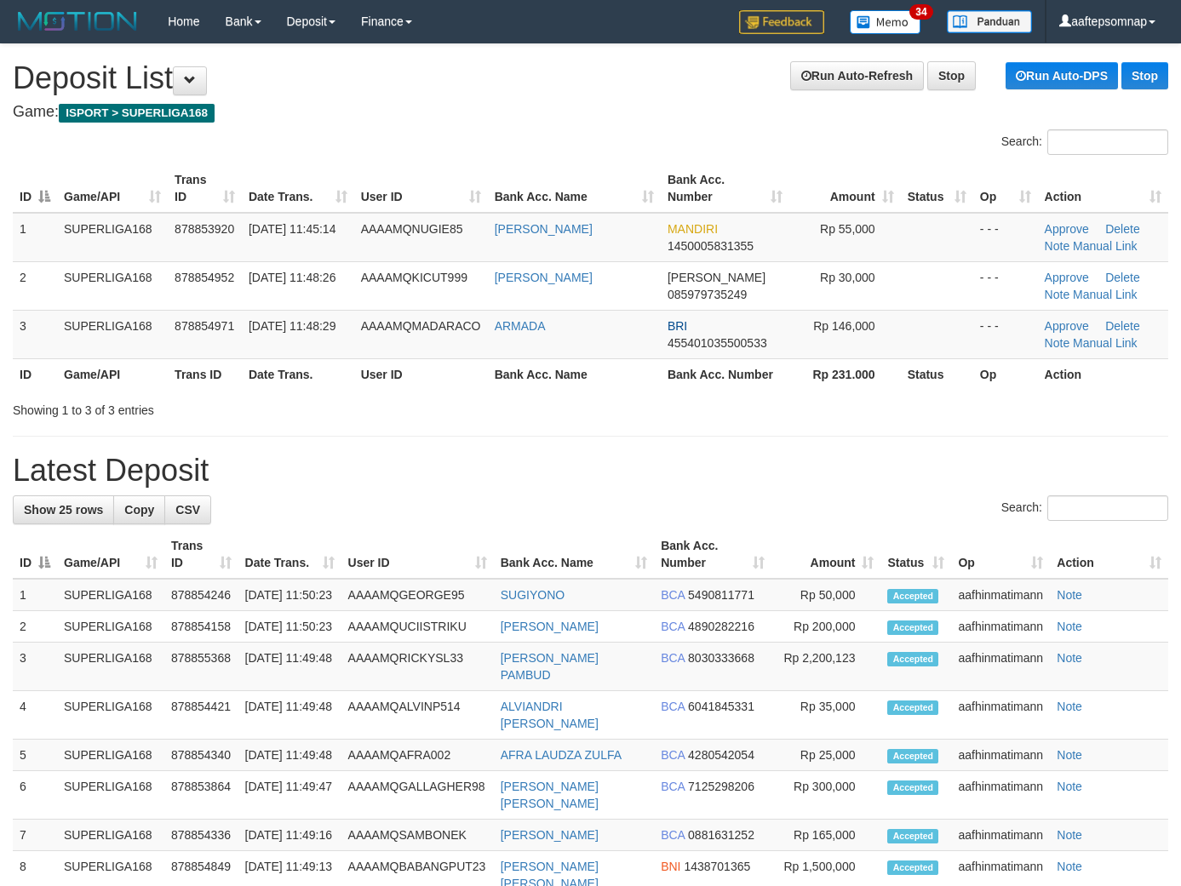 The image size is (1181, 886). What do you see at coordinates (35, 285) in the screenshot?
I see `td: 2` at bounding box center [35, 285].